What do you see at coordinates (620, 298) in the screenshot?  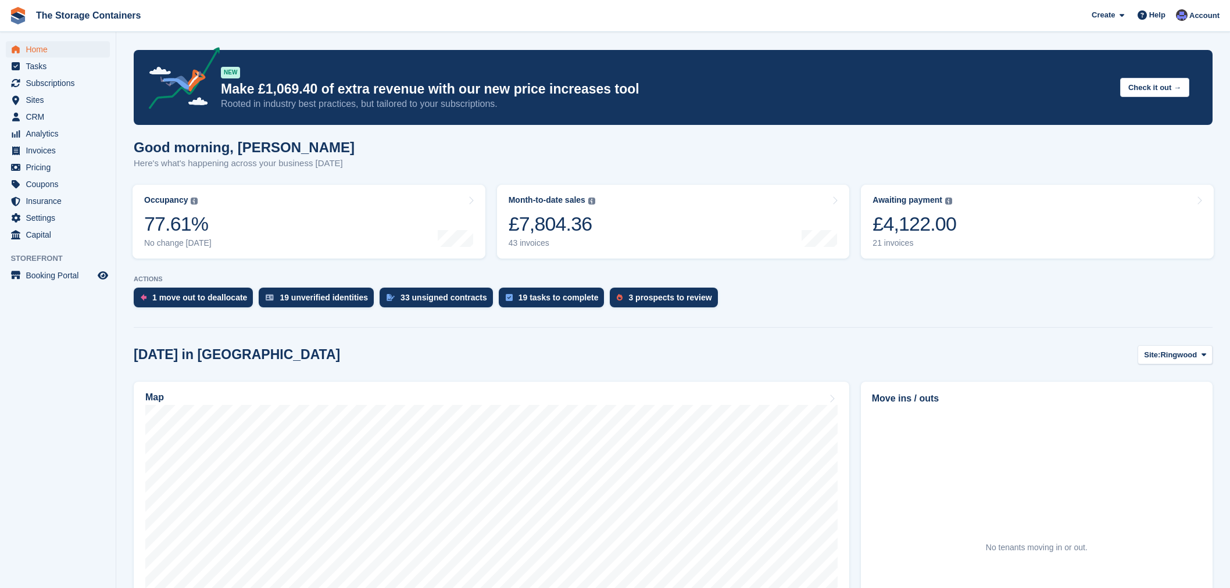 I see `img: prospect-51fa495bee0391a8d652442698ab0144808aea92771e9ea1ae160a38d050c398.svg` at bounding box center [620, 298].